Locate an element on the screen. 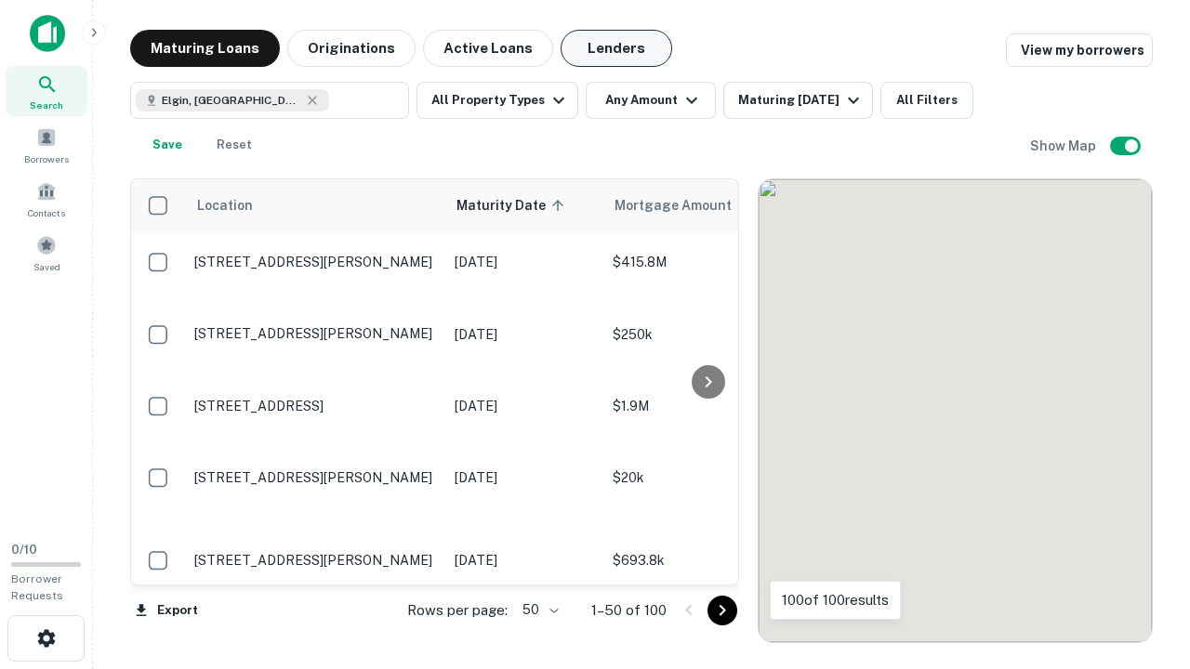  span: Maturity Date is located at coordinates (513, 205).